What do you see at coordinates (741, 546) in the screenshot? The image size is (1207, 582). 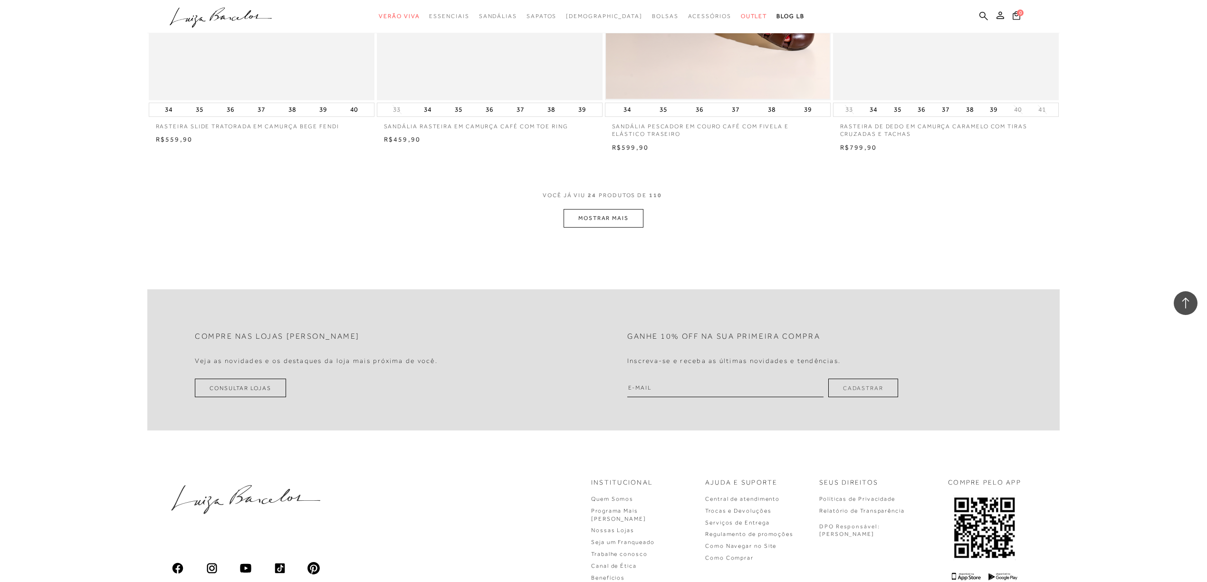 I see `a: Como Navegar no Site` at bounding box center [741, 546].